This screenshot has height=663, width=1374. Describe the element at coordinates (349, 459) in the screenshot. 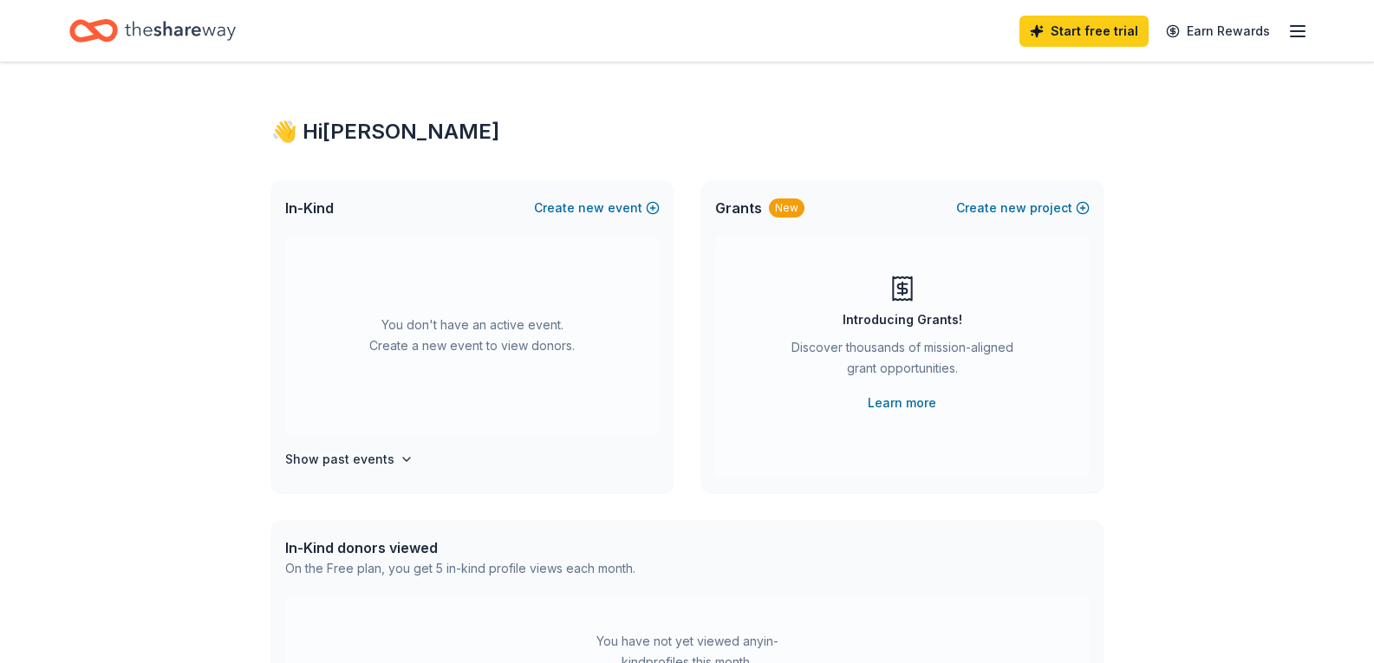

I see `button: Show past events` at that location.